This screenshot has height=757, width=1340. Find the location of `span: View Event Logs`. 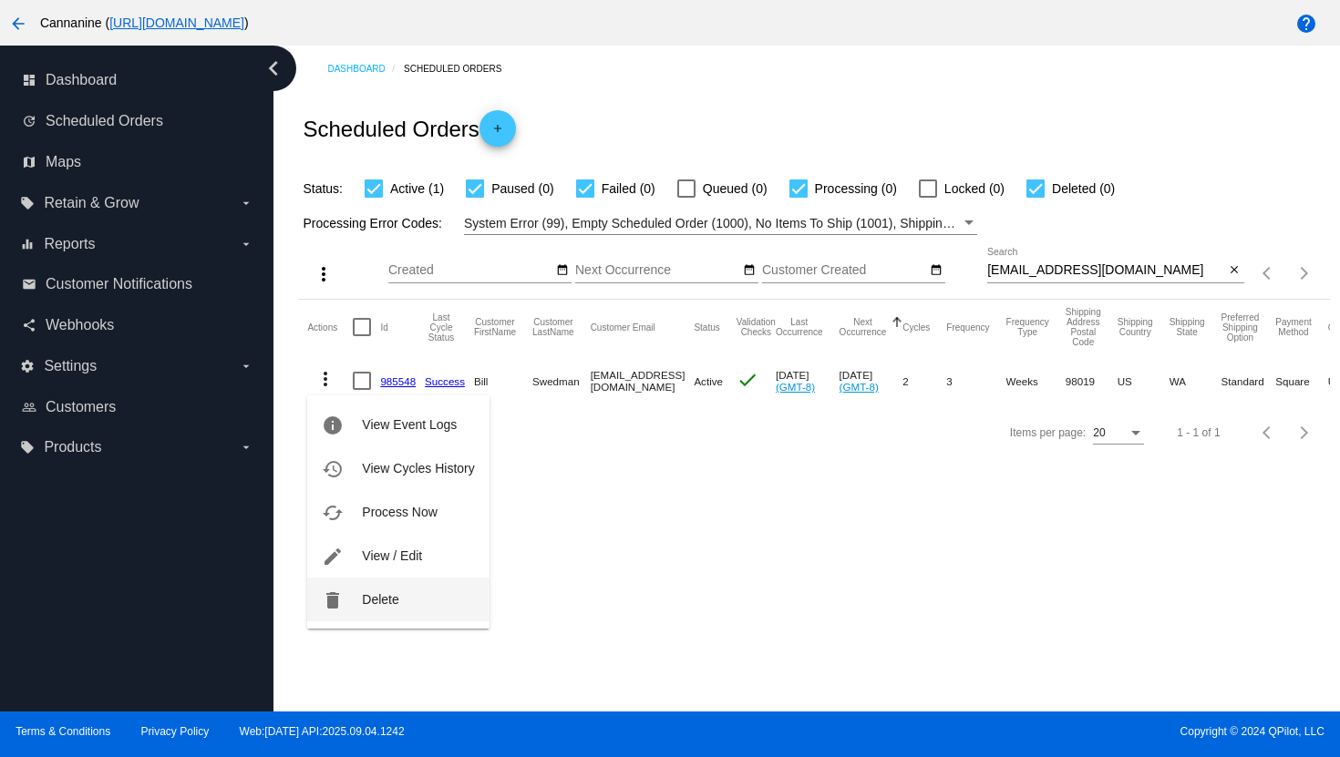

span: View Event Logs is located at coordinates (409, 425).